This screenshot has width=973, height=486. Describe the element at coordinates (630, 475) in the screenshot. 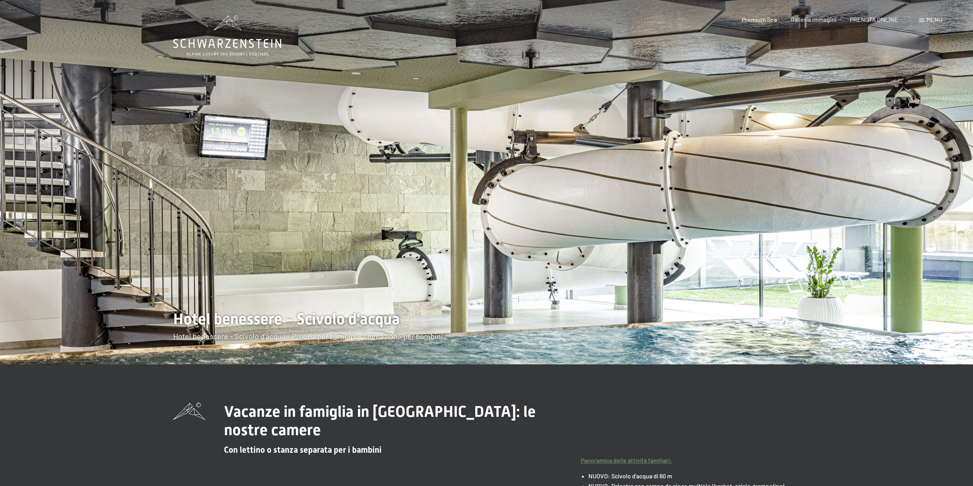

I see `strong: NUOVO: Scivolo d'acqua di 60 m` at that location.